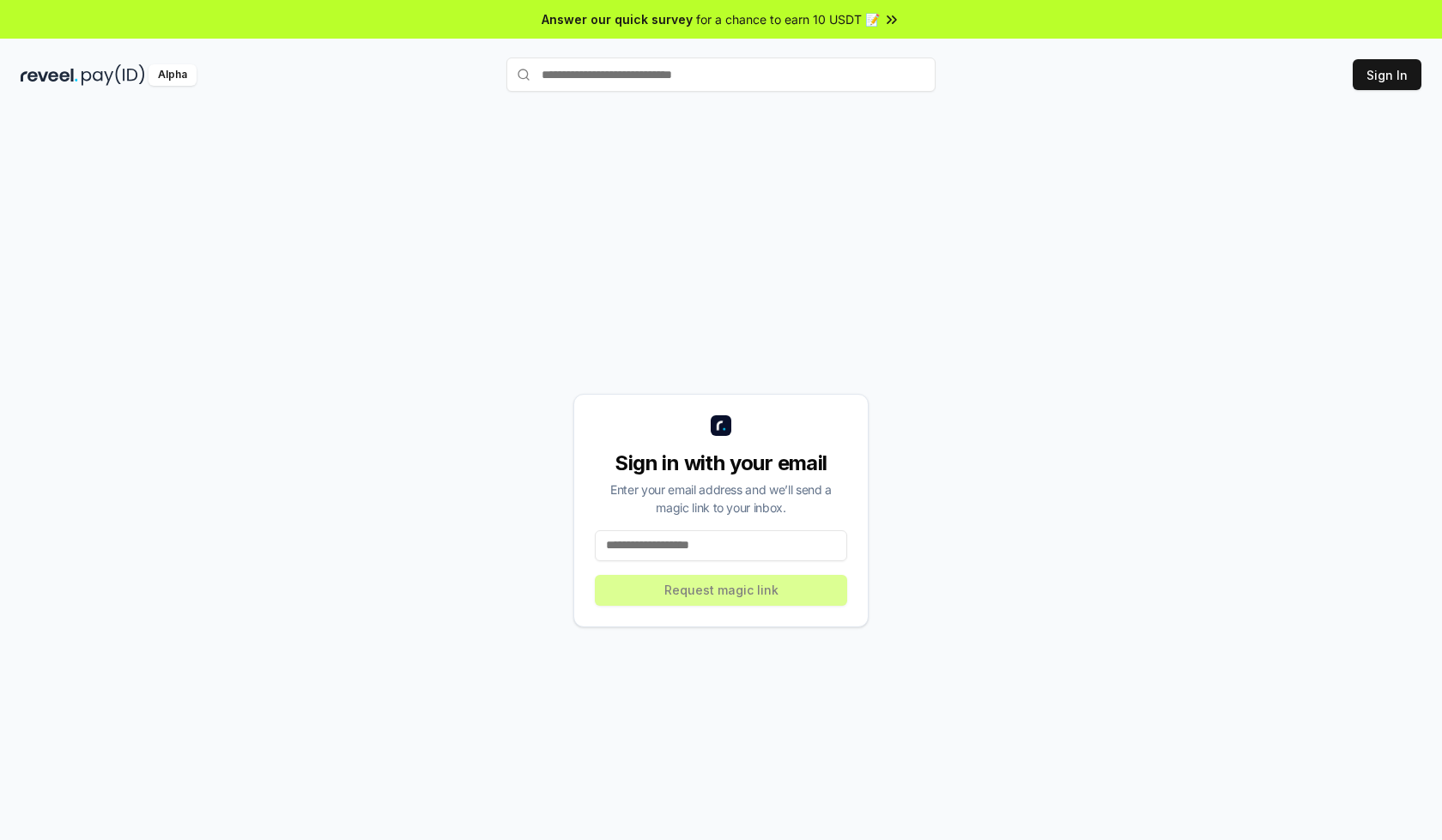  I want to click on img: reveel_dark, so click(49, 75).